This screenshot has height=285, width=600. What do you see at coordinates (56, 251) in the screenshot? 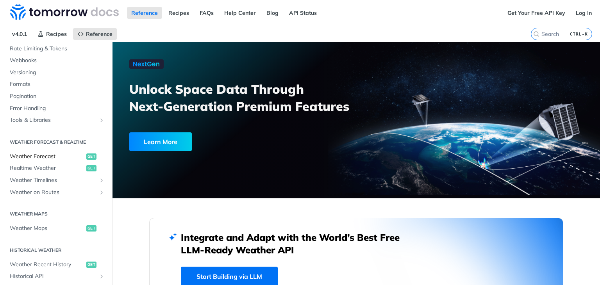
I see `h2: Historical Weather` at bounding box center [56, 251].